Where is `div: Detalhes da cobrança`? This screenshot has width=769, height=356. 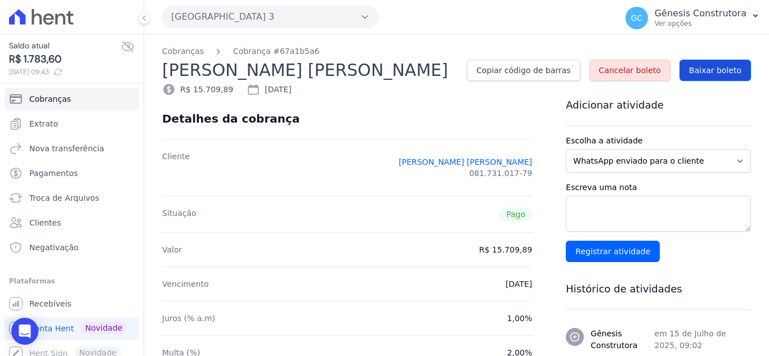
div: Detalhes da cobrança is located at coordinates (231, 119).